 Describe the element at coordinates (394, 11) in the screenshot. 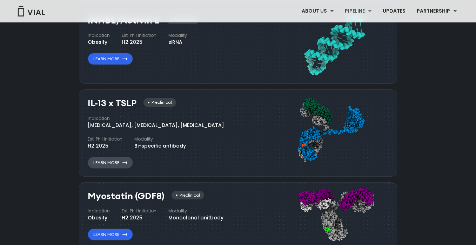

I see `a: UPDATES` at that location.